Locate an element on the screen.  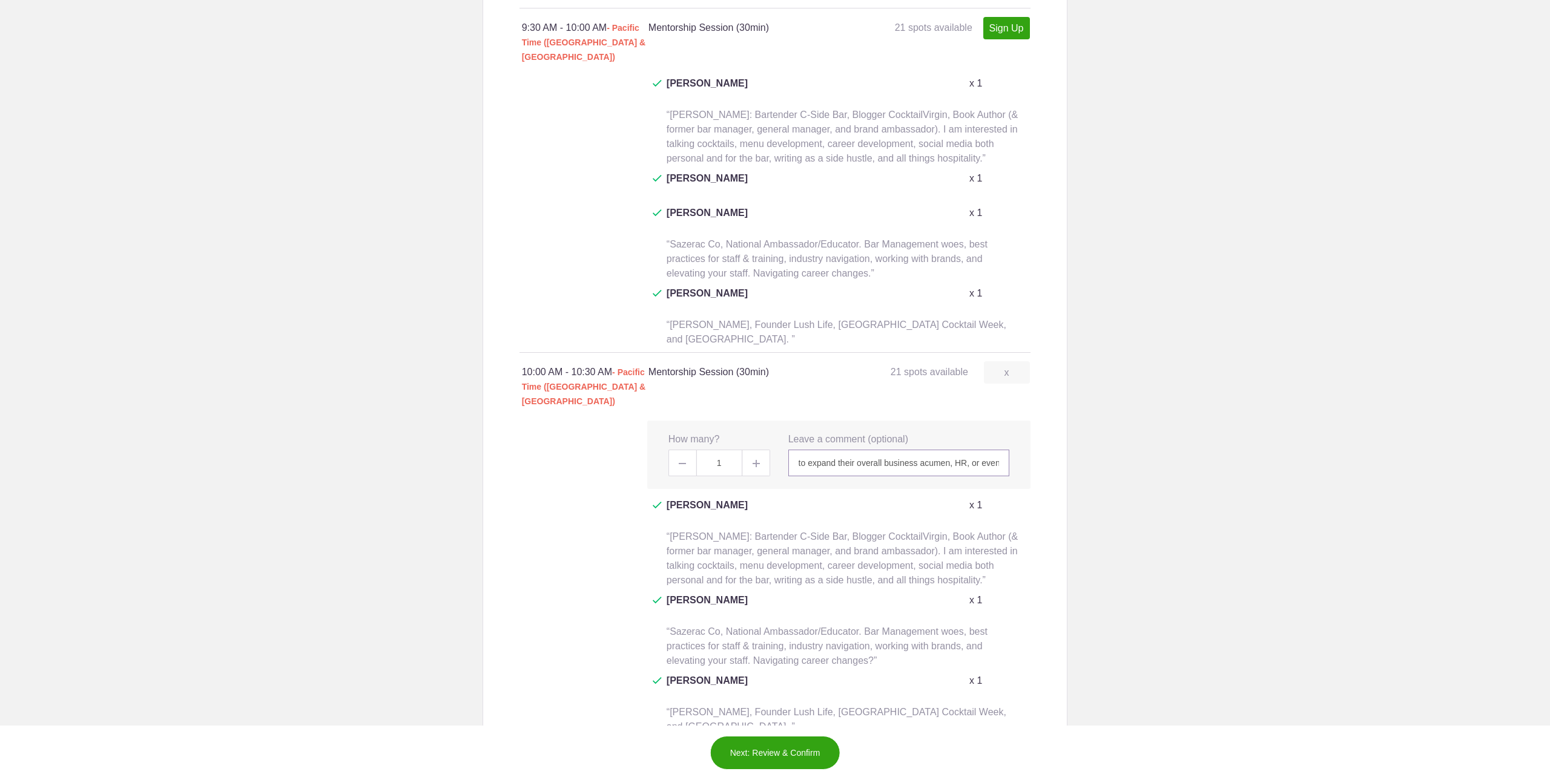
label: How many? is located at coordinates (694, 439).